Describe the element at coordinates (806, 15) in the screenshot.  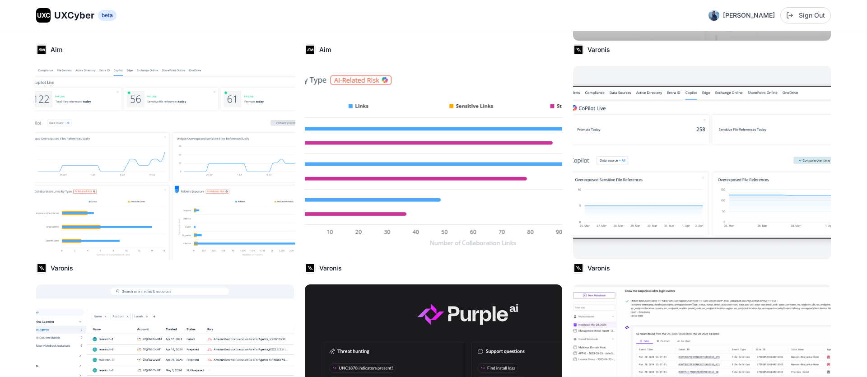
I see `button: Sign Out` at that location.